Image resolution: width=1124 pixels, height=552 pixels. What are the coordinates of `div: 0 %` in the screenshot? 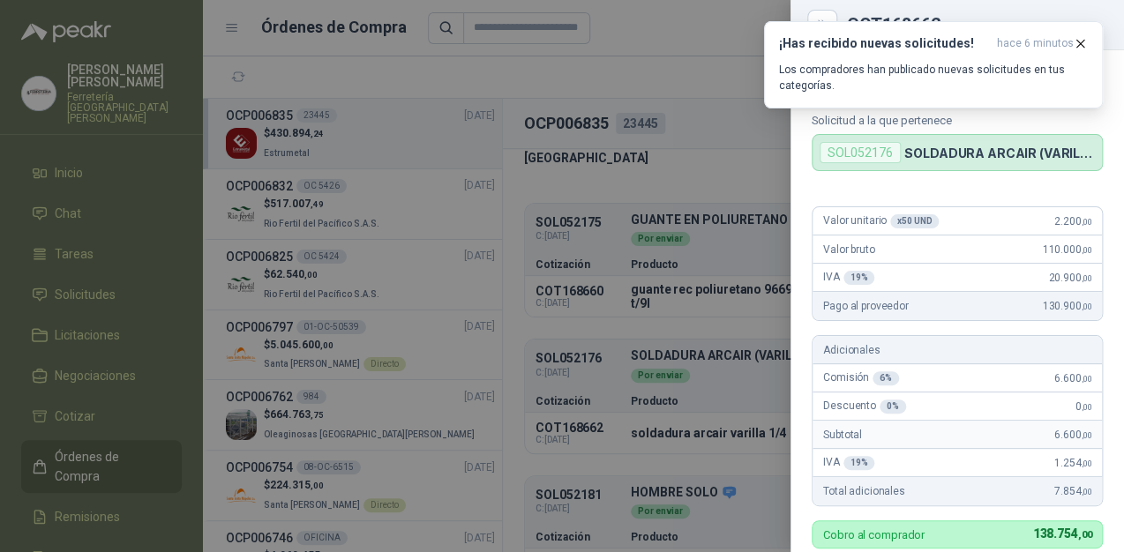 It's located at (893, 407).